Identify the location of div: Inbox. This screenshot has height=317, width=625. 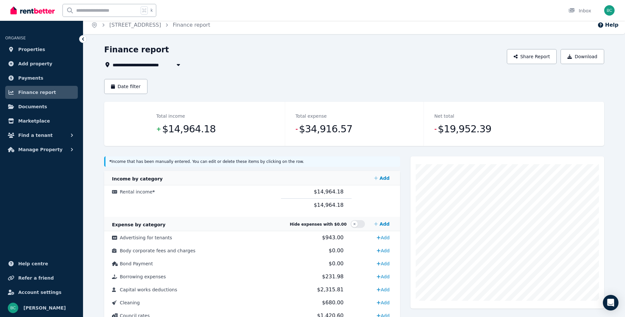
(580, 11).